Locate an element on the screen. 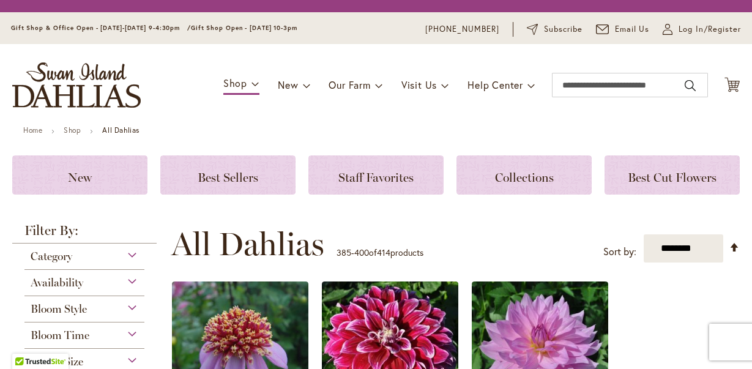 Image resolution: width=752 pixels, height=369 pixels. span: Our Farm is located at coordinates (349, 84).